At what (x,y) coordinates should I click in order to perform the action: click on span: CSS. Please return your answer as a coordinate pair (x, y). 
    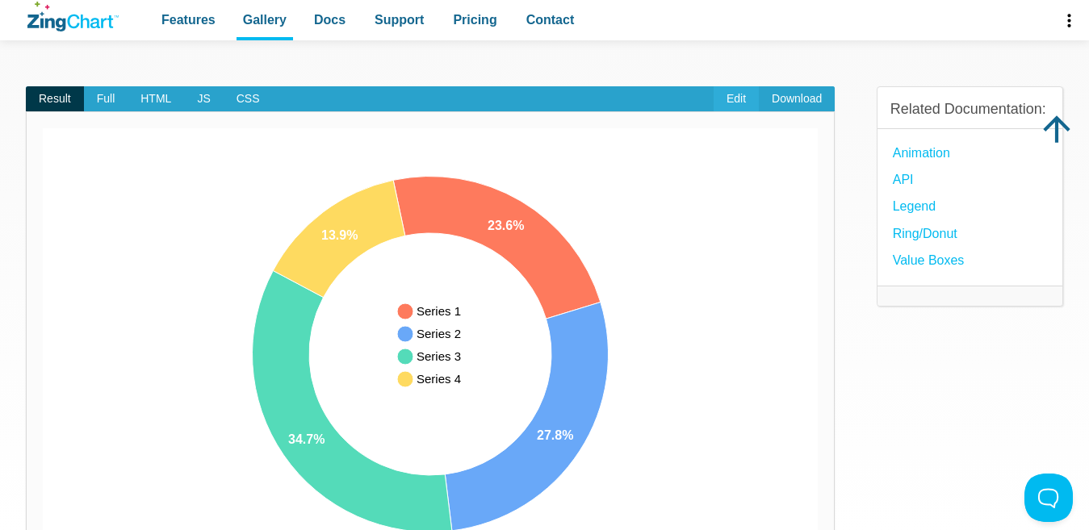
    Looking at the image, I should click on (248, 99).